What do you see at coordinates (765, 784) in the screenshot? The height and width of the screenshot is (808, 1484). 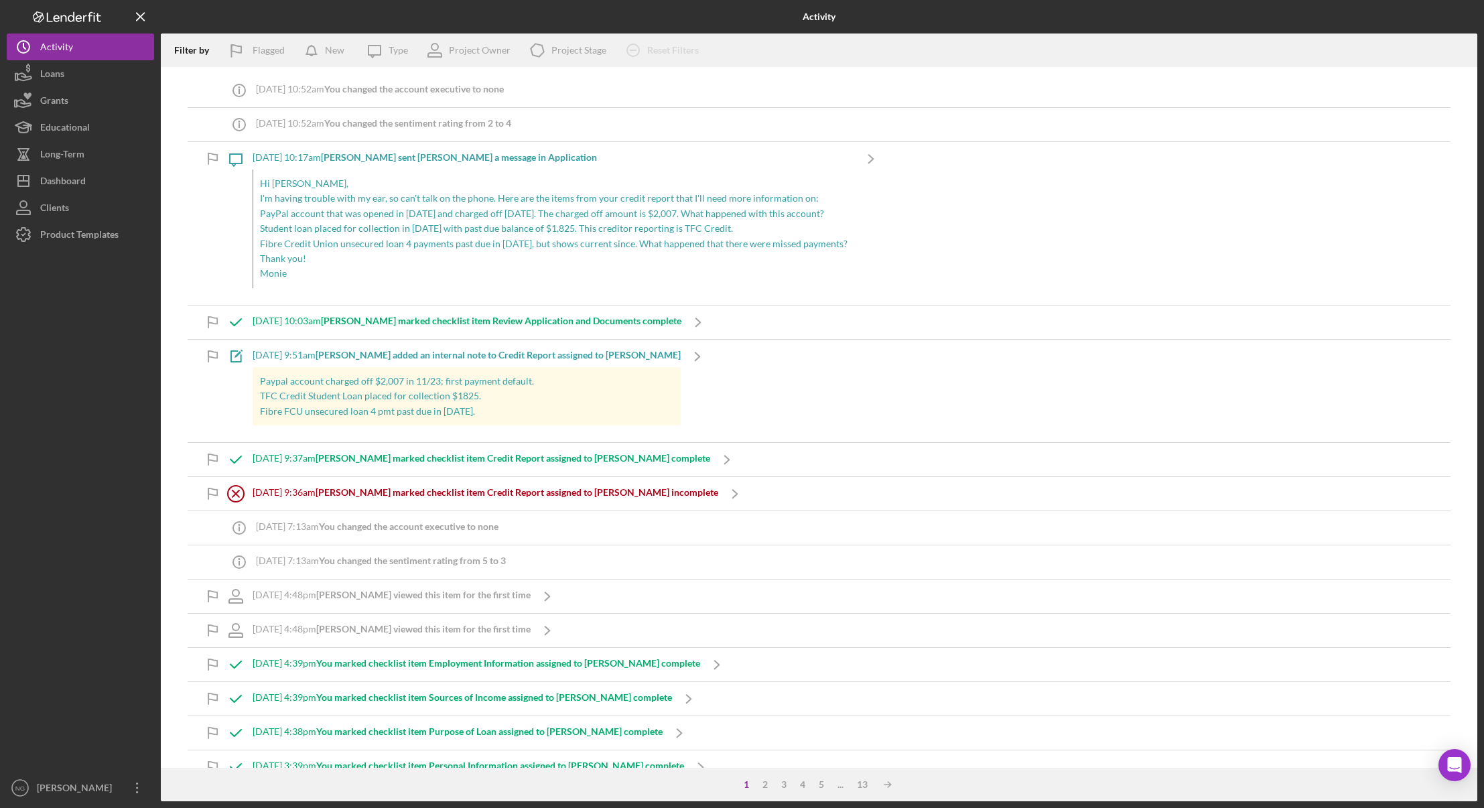 I see `div: 2` at bounding box center [765, 784].